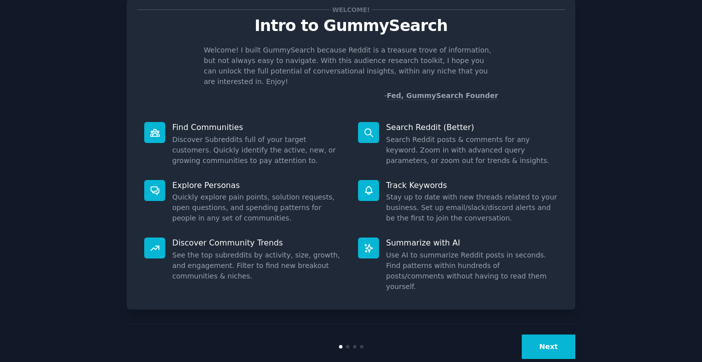 The width and height of the screenshot is (702, 362). I want to click on dd: Stay up to date with new threads related to your business. Set up email/slack/discord alerts and ..., so click(472, 208).